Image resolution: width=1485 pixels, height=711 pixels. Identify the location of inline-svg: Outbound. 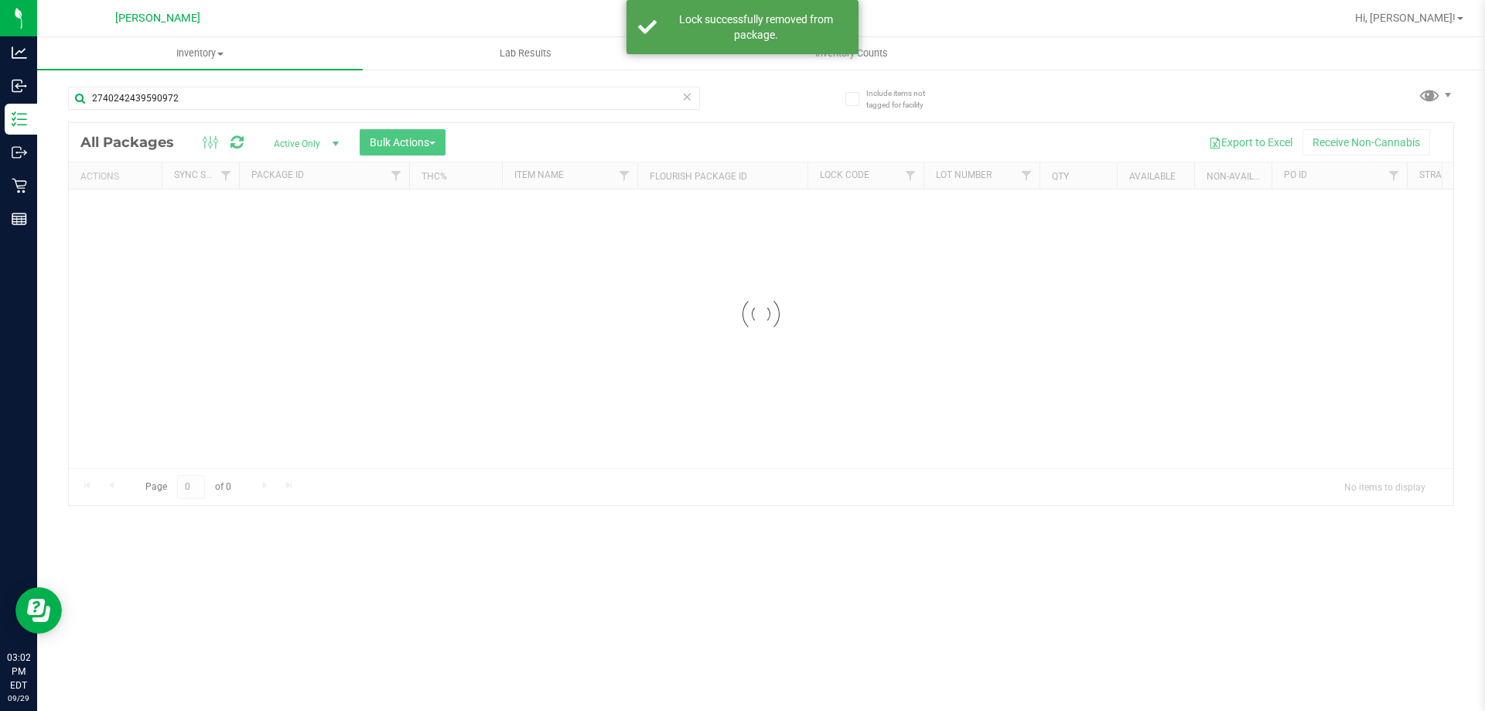
(19, 152).